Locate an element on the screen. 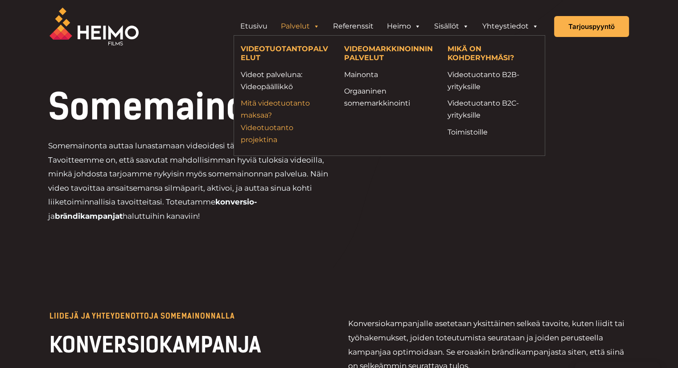 The image size is (678, 368). h4: MIKÄ ON KOHDERYHMÄSI? is located at coordinates (493, 54).